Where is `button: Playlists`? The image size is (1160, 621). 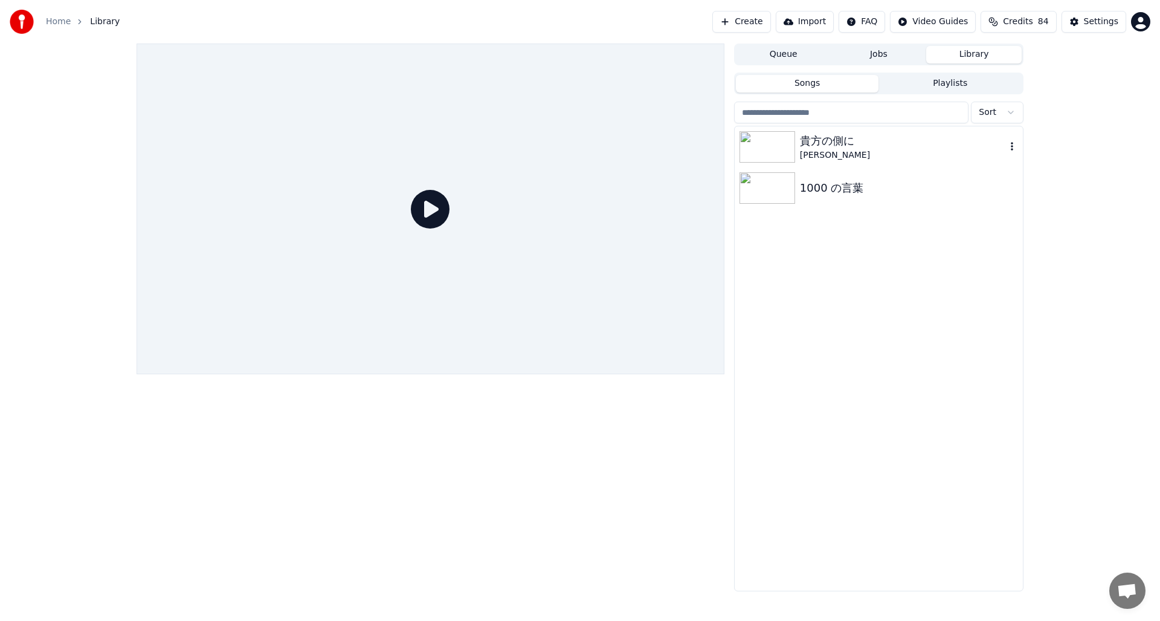
button: Playlists is located at coordinates (950, 83).